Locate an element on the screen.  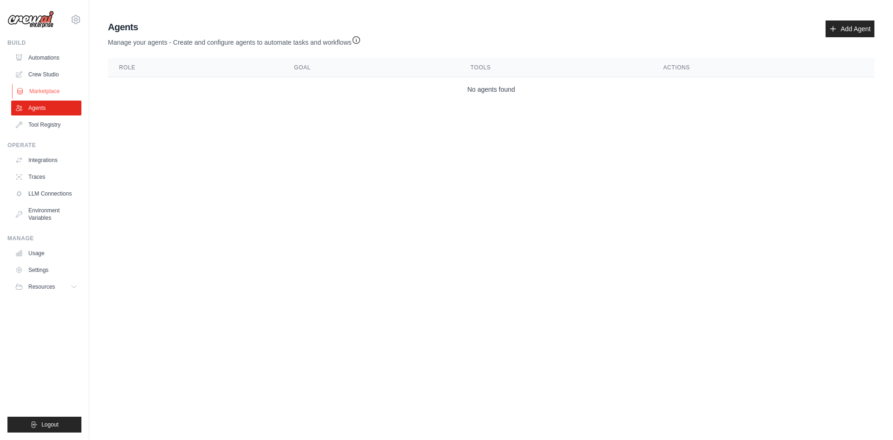
a: Environment Variables is located at coordinates (46, 214).